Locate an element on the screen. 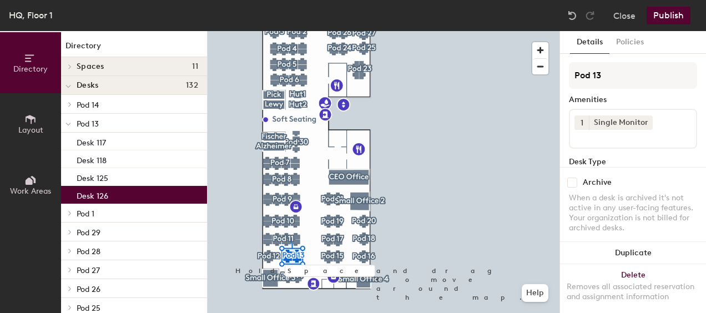 This screenshot has width=706, height=313. span: Work Areas is located at coordinates (31, 191).